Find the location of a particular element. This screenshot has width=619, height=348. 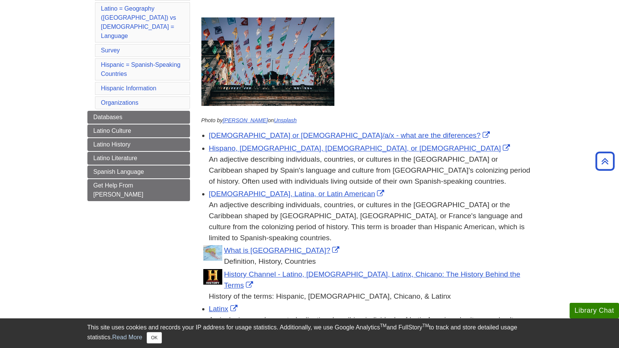

span: Latino Culture is located at coordinates (112, 131).